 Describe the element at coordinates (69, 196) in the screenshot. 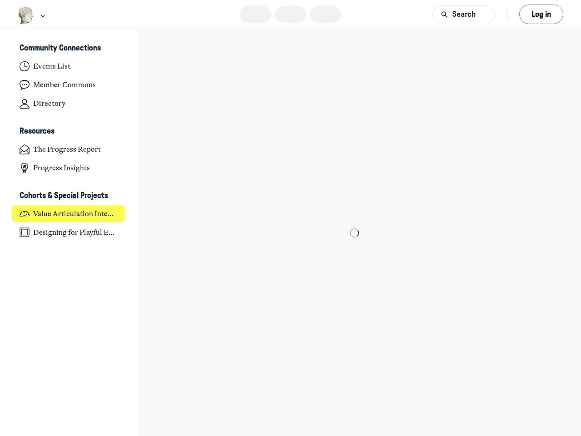

I see `button: Cohorts & Special ProjectsCollapse space` at that location.